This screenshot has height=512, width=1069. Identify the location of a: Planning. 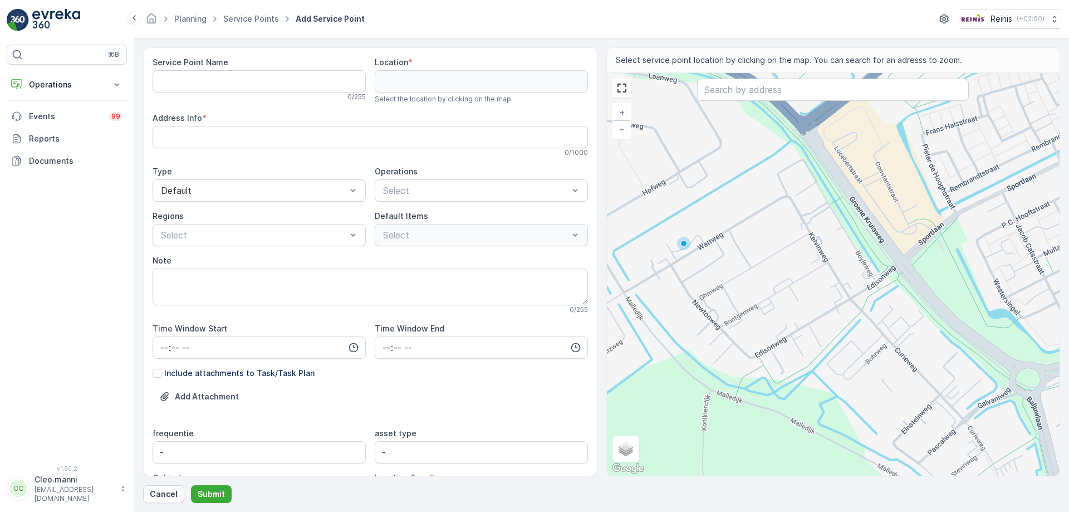
(190, 18).